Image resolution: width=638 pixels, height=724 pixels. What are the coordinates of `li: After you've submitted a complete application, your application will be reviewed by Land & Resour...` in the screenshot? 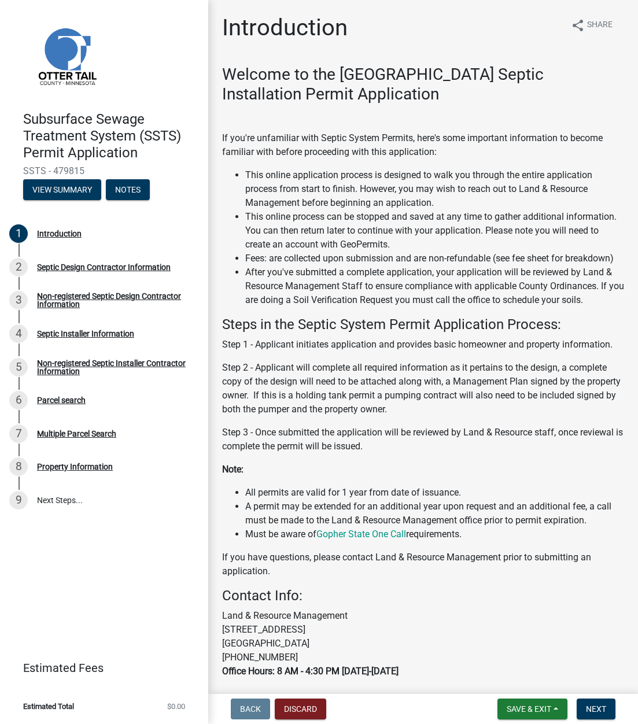 It's located at (434, 286).